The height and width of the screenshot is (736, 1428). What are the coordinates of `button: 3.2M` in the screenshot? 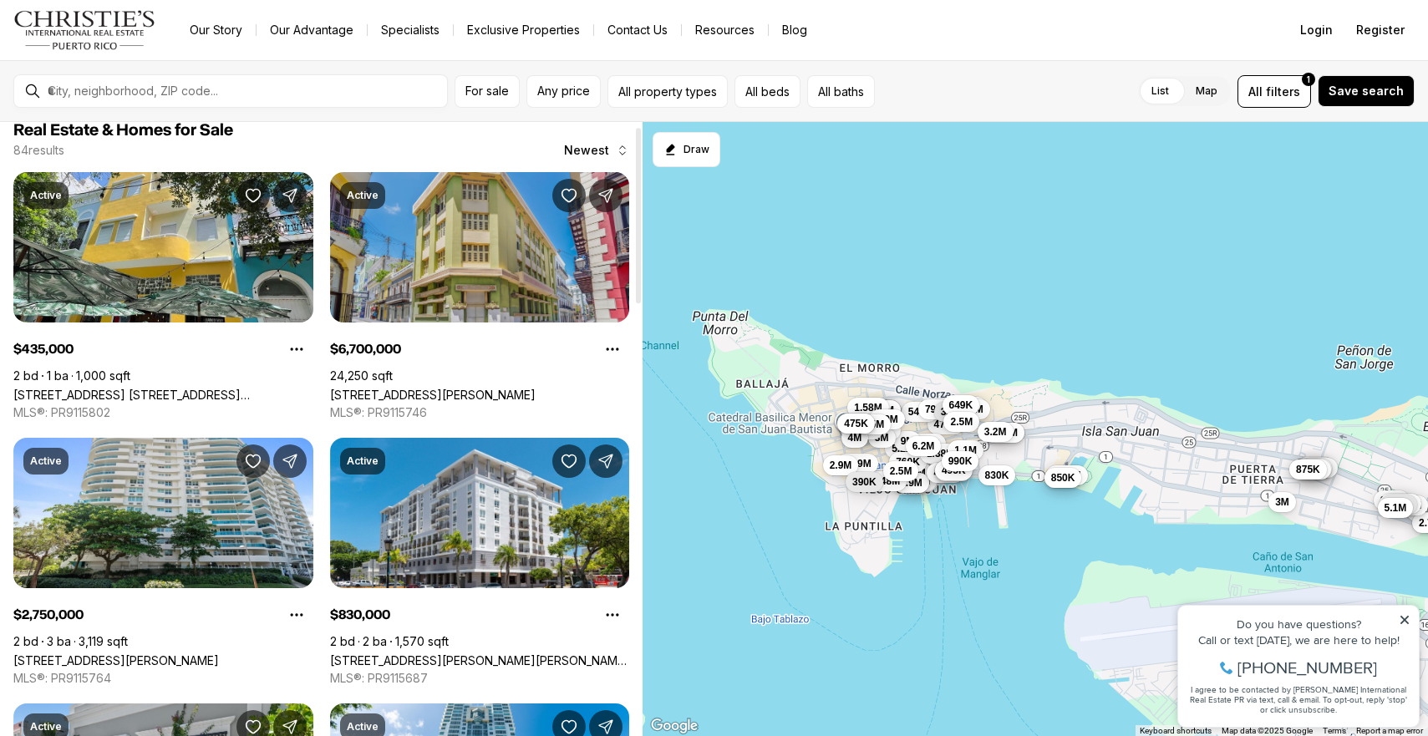 It's located at (995, 432).